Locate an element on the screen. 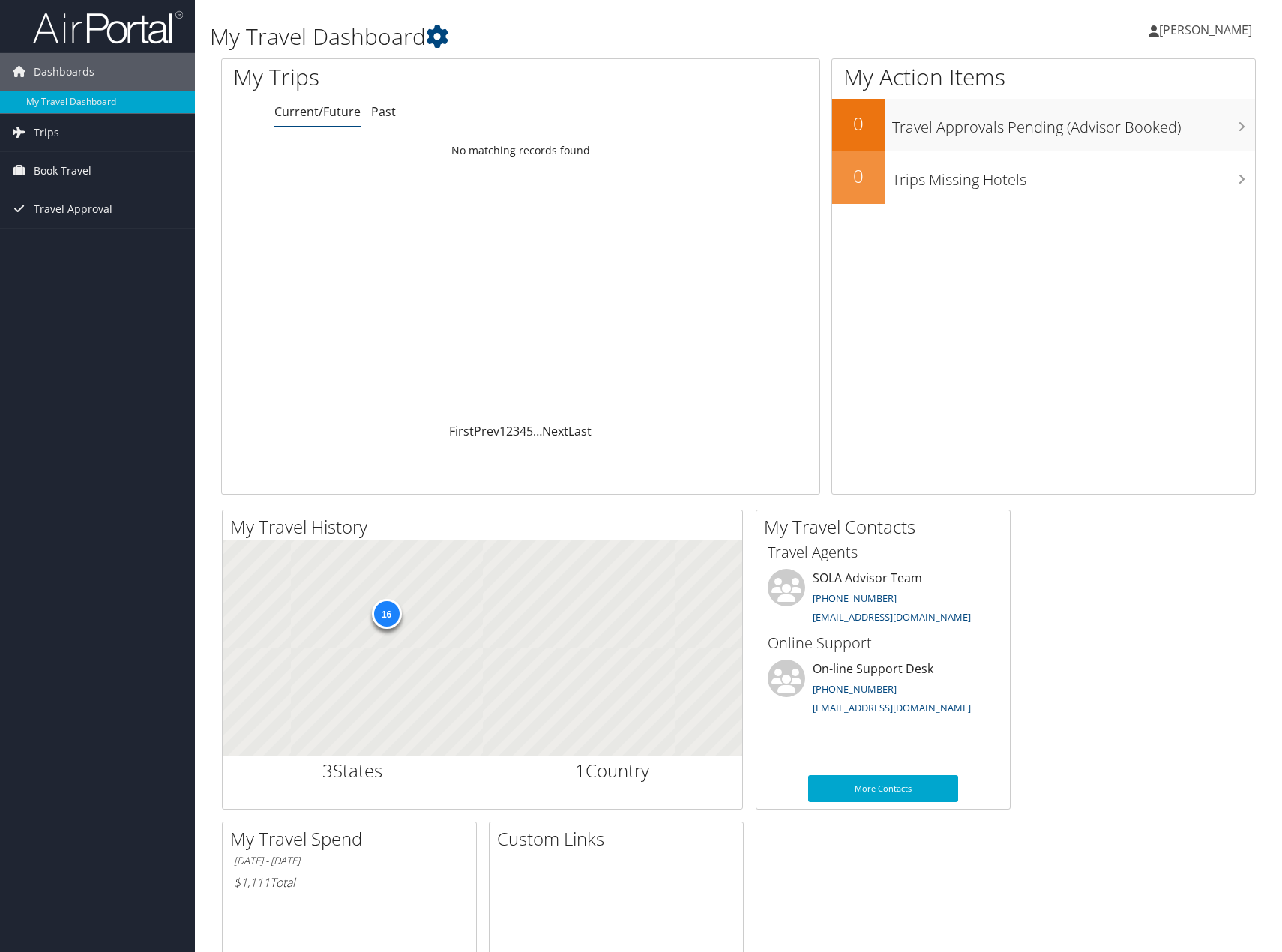 The height and width of the screenshot is (952, 1282). h3: Trips Missing Hotels is located at coordinates (1073, 176).